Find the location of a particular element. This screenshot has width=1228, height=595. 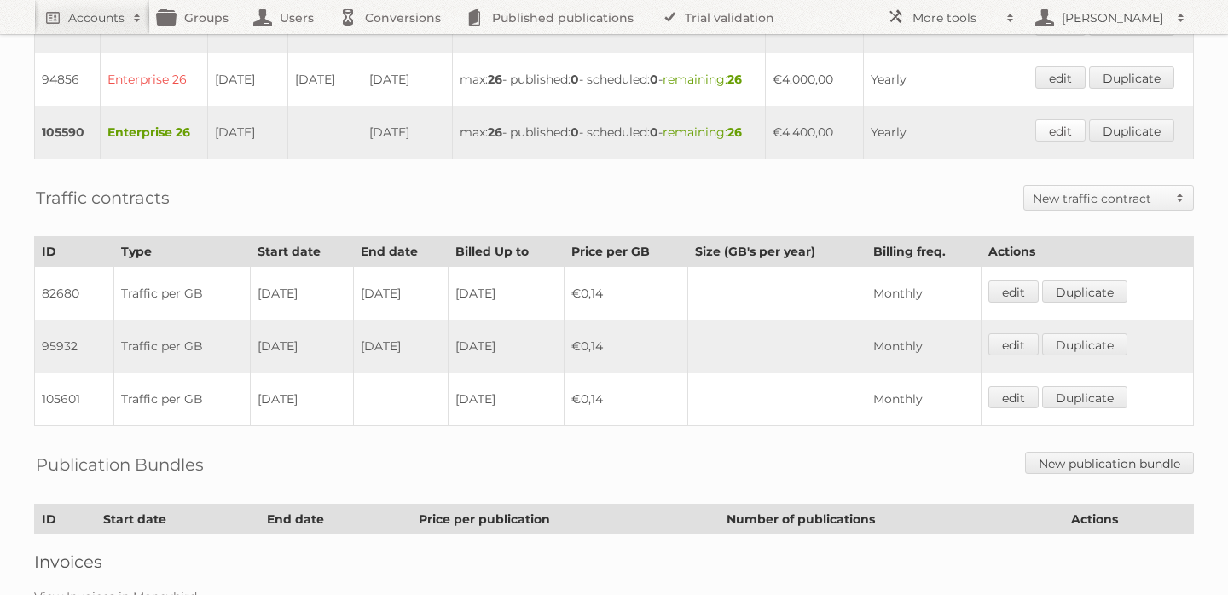

th: Billing freq. is located at coordinates (923, 252).